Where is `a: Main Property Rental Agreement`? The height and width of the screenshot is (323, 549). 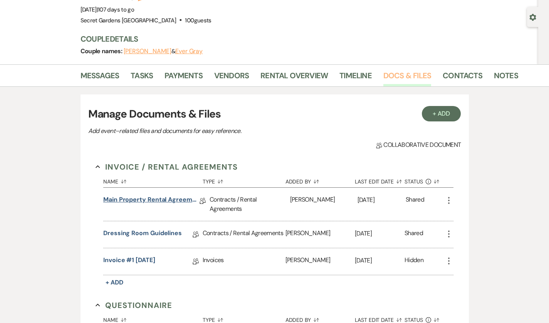
a: Main Property Rental Agreement is located at coordinates (151, 201).